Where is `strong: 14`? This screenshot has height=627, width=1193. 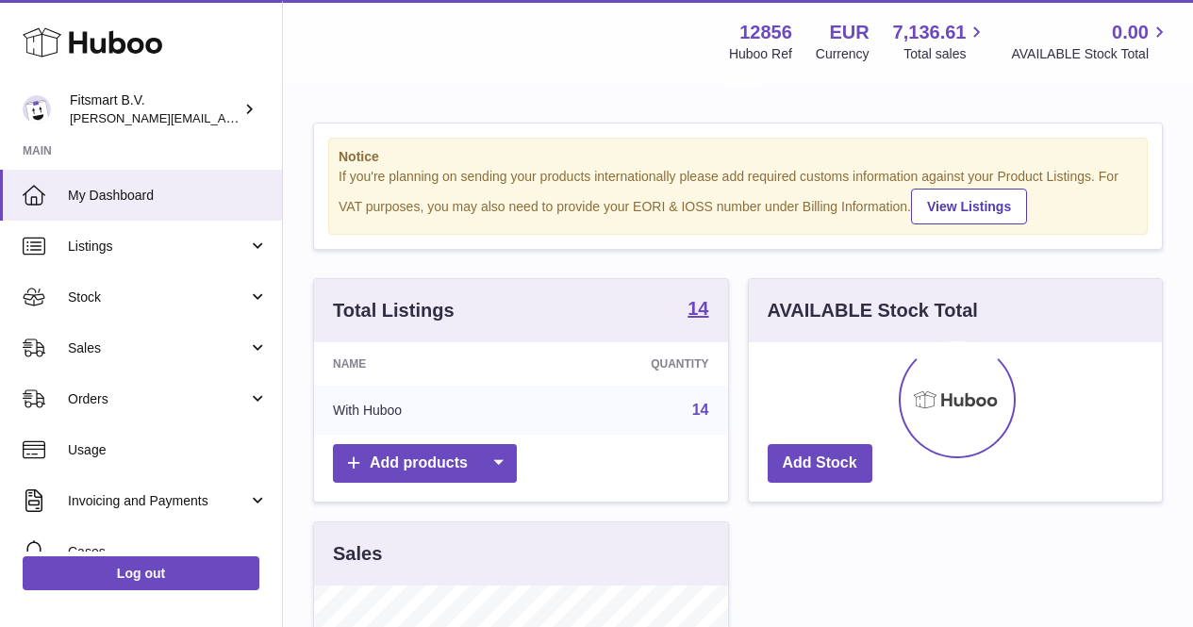
strong: 14 is located at coordinates (698, 308).